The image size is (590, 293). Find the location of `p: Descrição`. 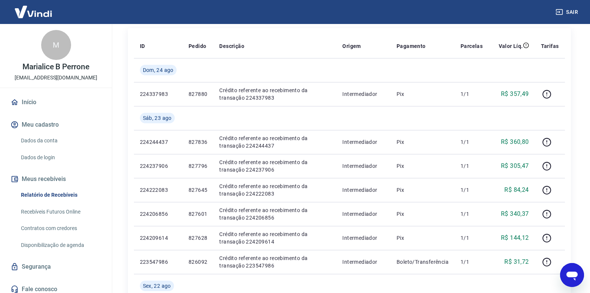

p: Descrição is located at coordinates (232, 46).